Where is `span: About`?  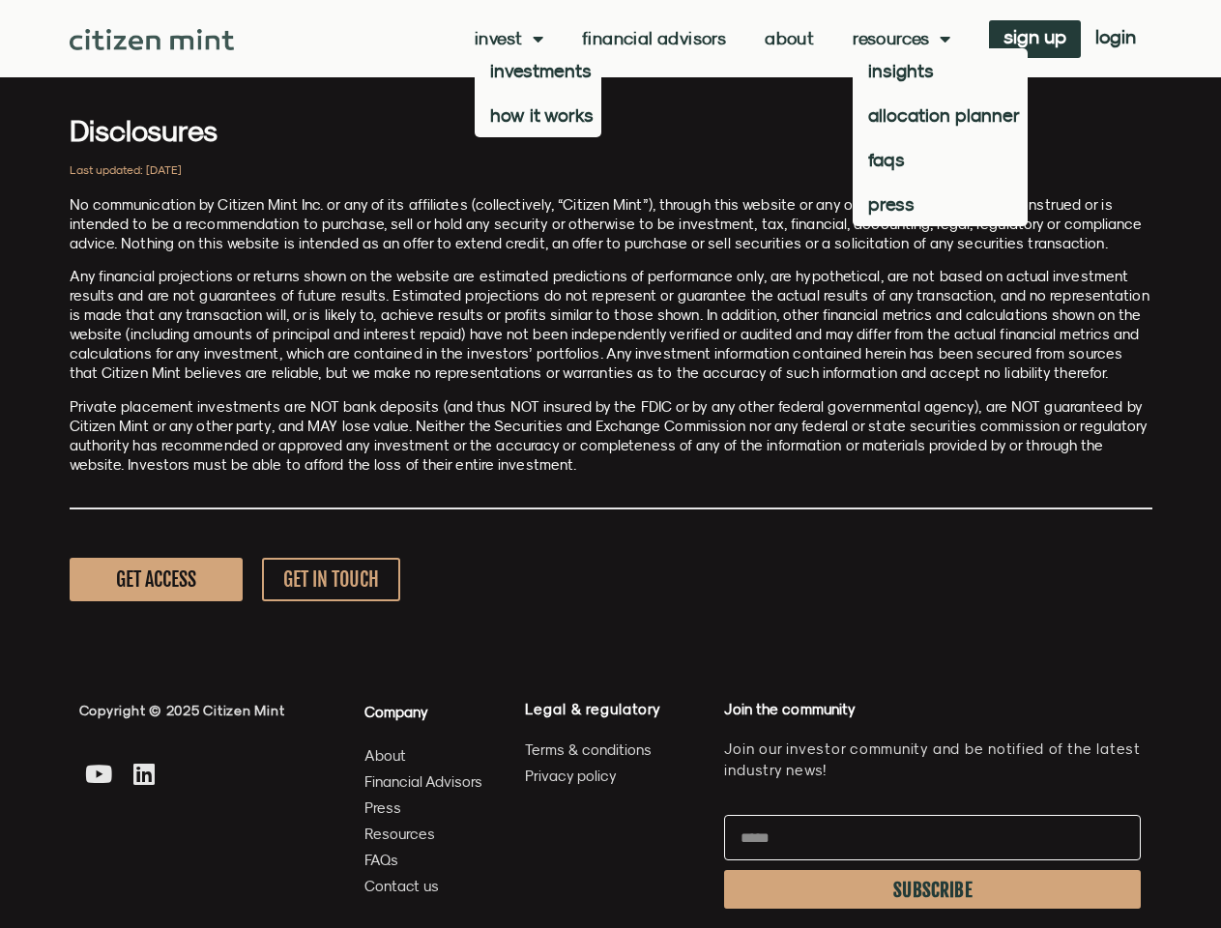
span: About is located at coordinates (385, 755).